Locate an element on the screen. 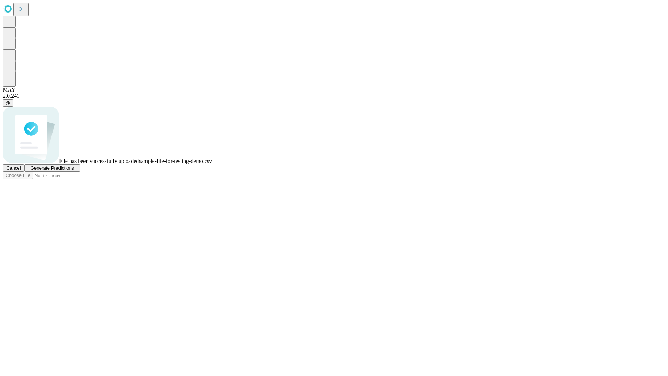  span: sample-file-for-testing-demo.csv is located at coordinates (175, 161).